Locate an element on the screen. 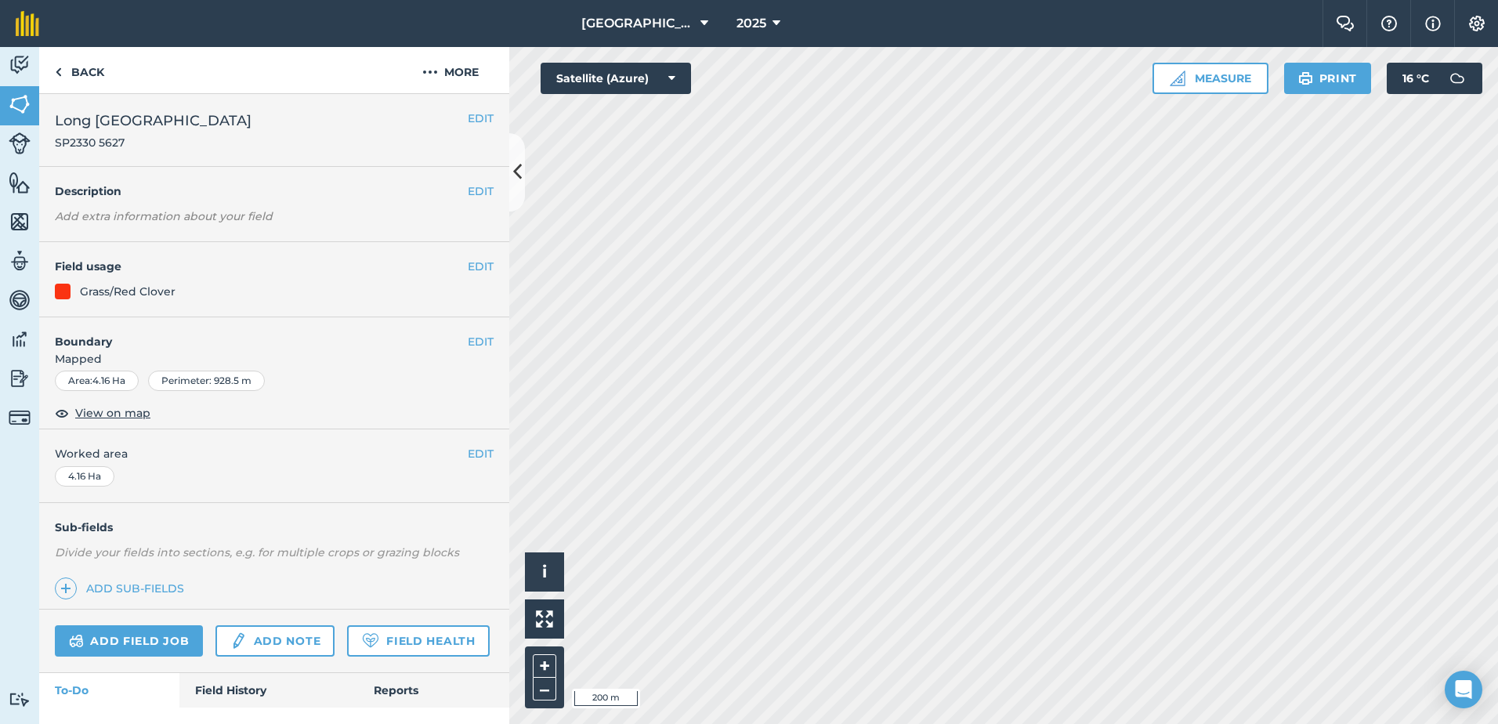 The image size is (1498, 724). span: Worked area is located at coordinates (274, 453).